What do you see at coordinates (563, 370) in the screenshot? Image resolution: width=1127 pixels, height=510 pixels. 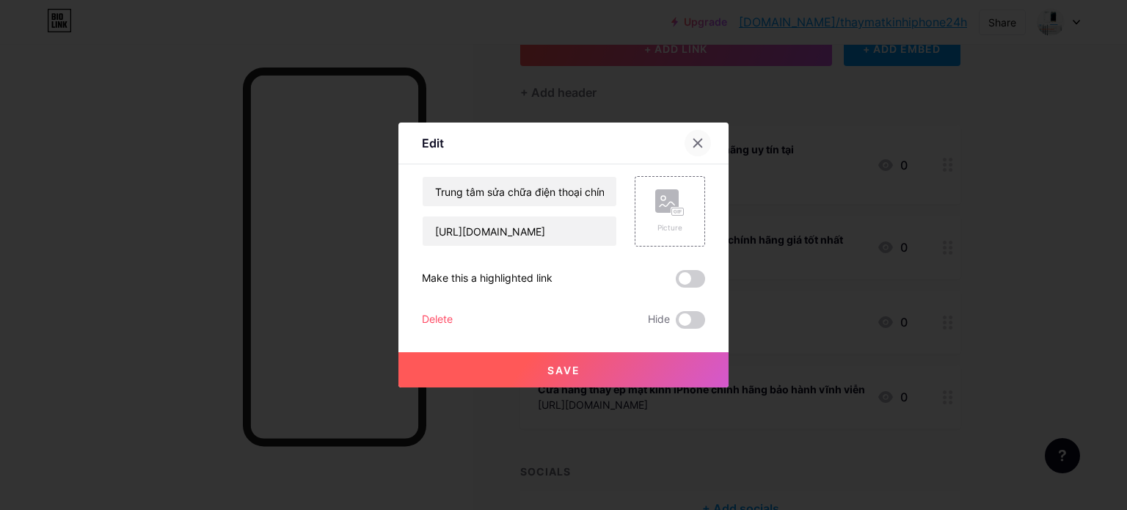 I see `span: Save` at bounding box center [563, 370].